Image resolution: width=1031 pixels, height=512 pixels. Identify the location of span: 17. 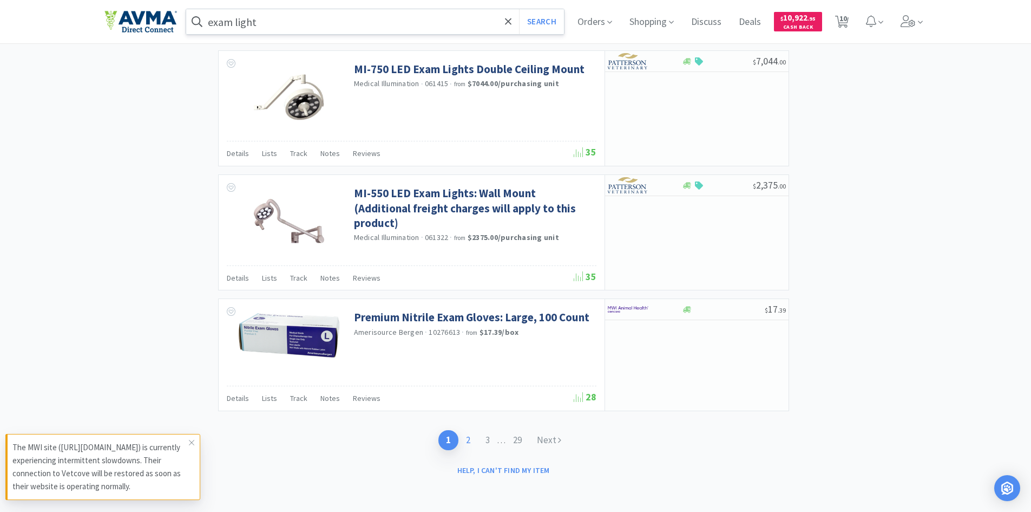
(775, 309).